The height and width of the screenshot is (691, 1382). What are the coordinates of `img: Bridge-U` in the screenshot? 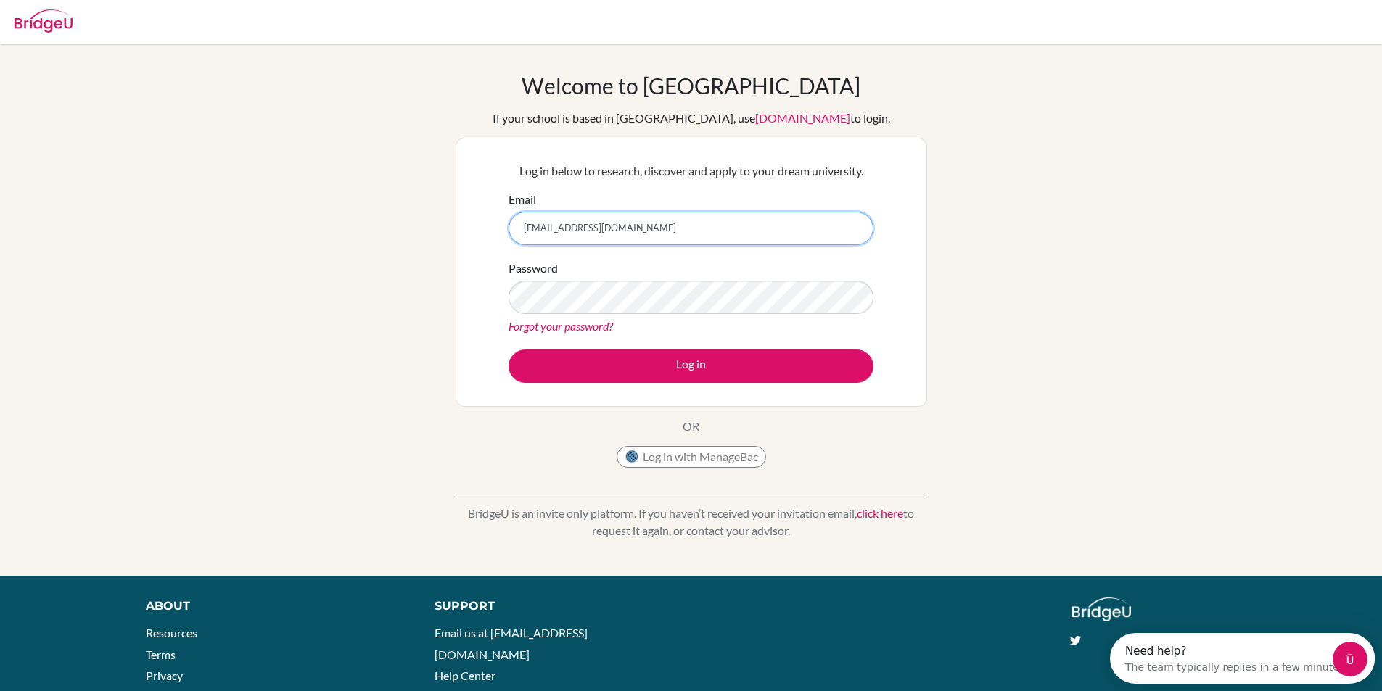 It's located at (44, 21).